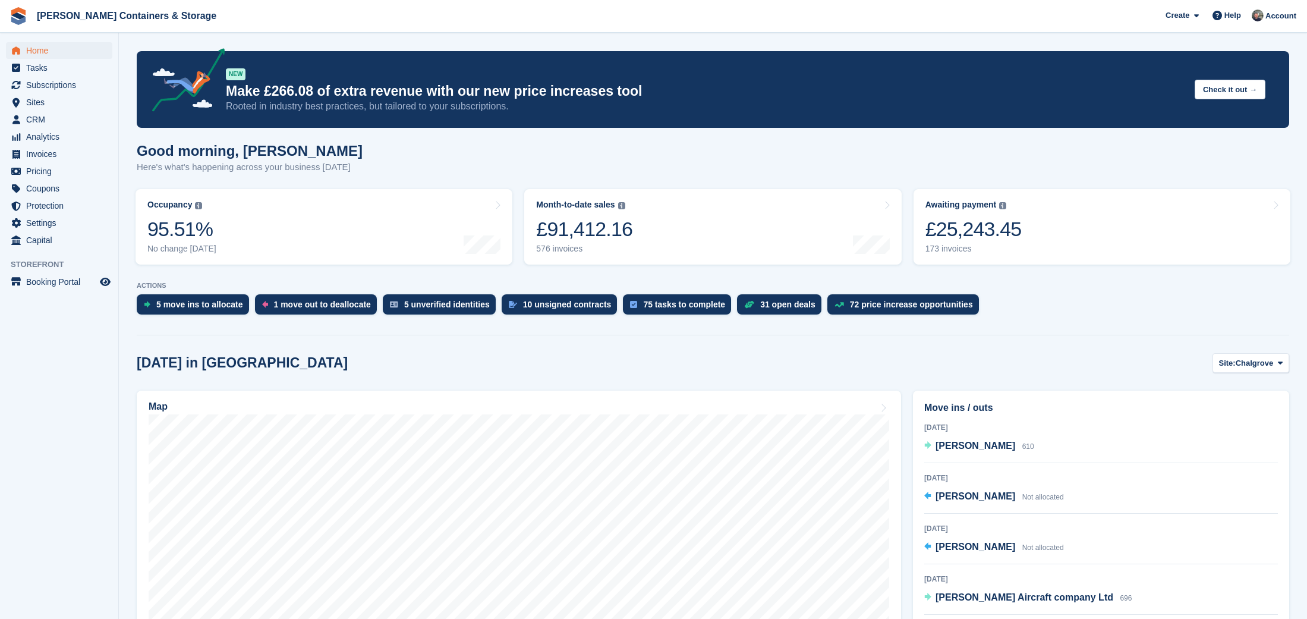 The height and width of the screenshot is (619, 1307). I want to click on span: Settings, so click(62, 223).